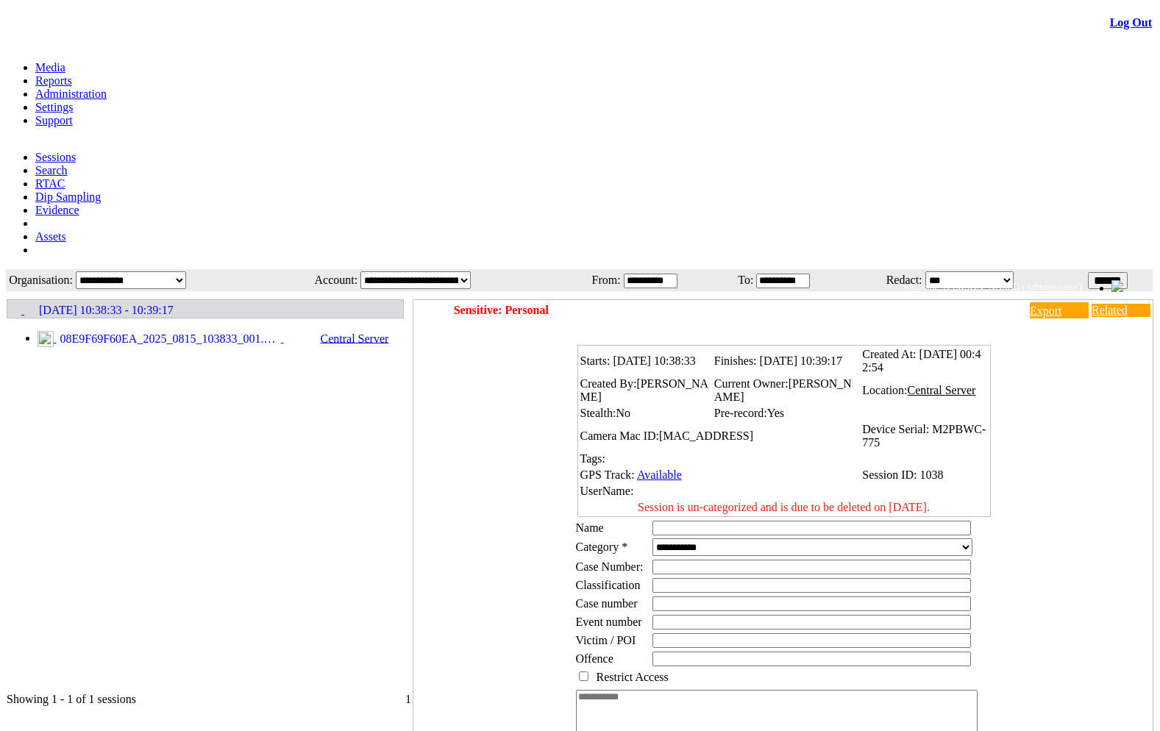 This screenshot has height=731, width=1160. Describe the element at coordinates (609, 622) in the screenshot. I see `span: Event number` at that location.